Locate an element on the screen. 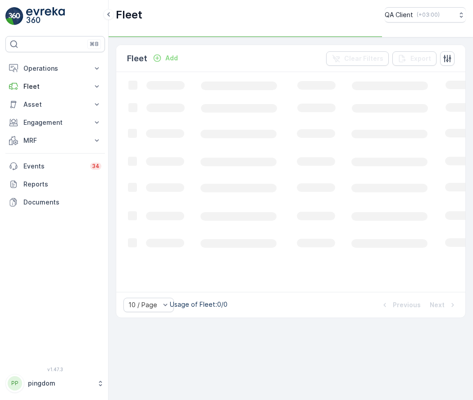  p: Asset is located at coordinates (55, 105).